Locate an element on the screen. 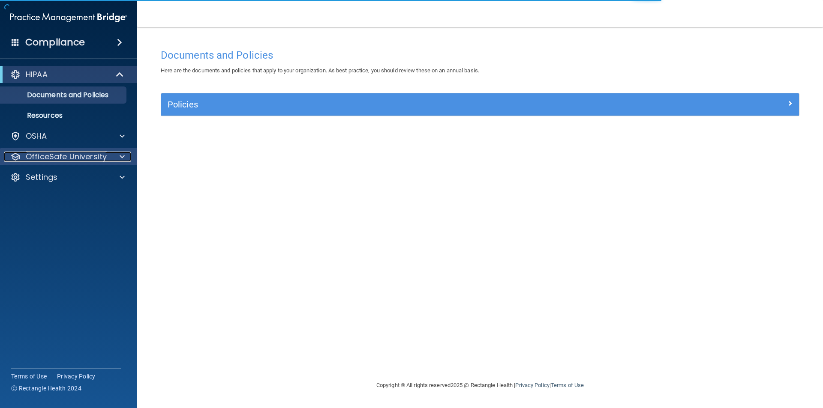 The image size is (823, 408). a: OfficeSafe University is located at coordinates (67, 157).